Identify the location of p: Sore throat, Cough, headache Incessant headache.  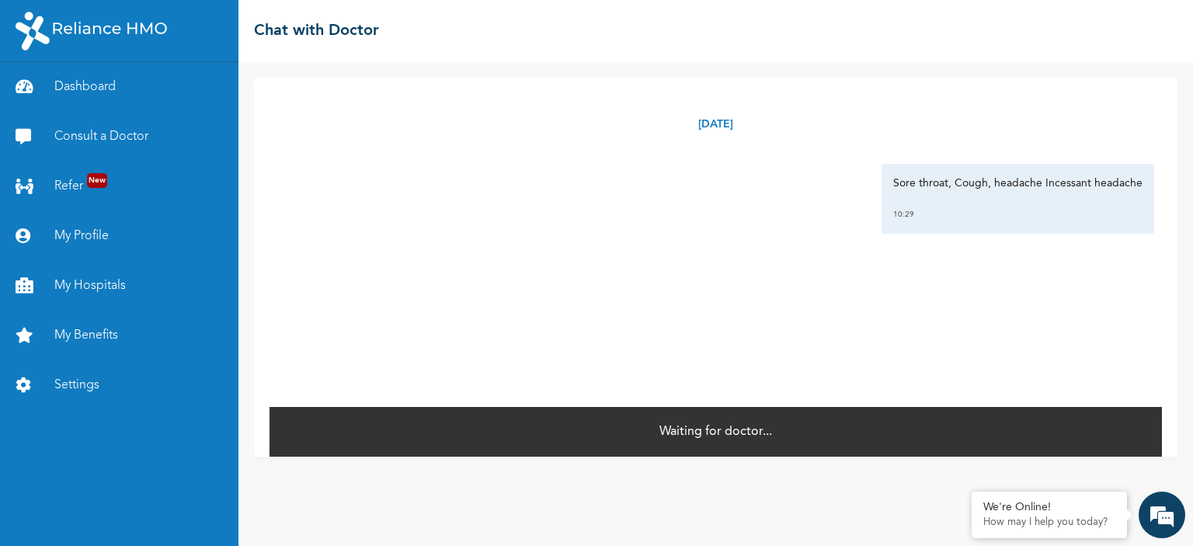
(1018, 183).